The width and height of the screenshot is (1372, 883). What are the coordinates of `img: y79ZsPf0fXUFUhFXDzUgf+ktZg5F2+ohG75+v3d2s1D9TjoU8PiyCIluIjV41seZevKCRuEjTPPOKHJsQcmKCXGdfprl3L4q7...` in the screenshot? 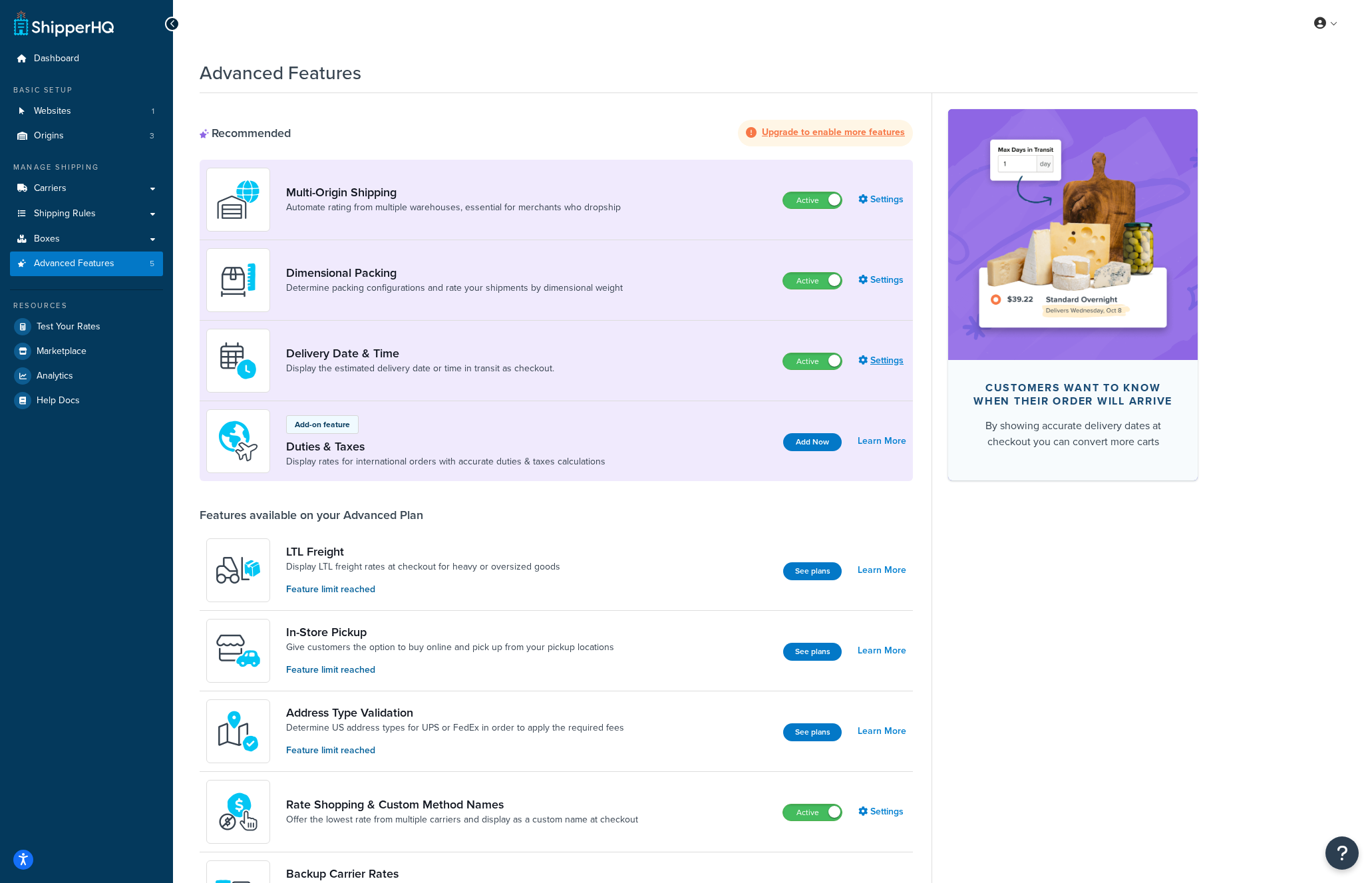 It's located at (238, 570).